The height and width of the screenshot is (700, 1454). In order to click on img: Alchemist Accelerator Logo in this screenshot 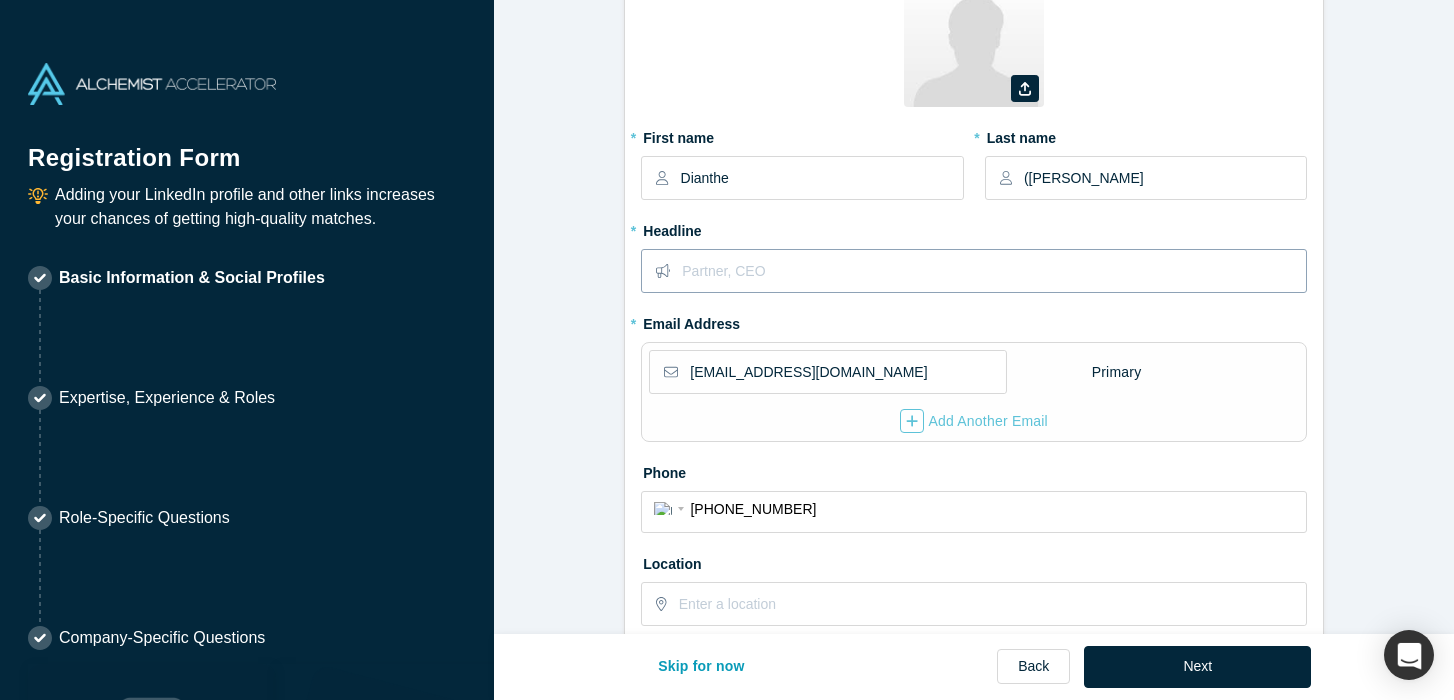, I will do `click(152, 84)`.